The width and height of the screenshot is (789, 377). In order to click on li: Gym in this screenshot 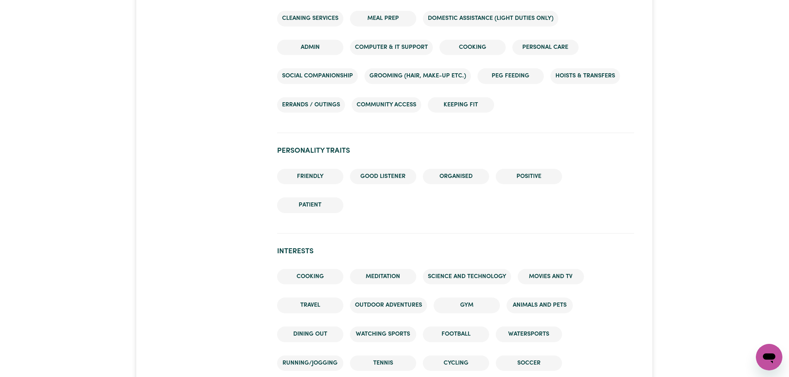, I will do `click(467, 306)`.